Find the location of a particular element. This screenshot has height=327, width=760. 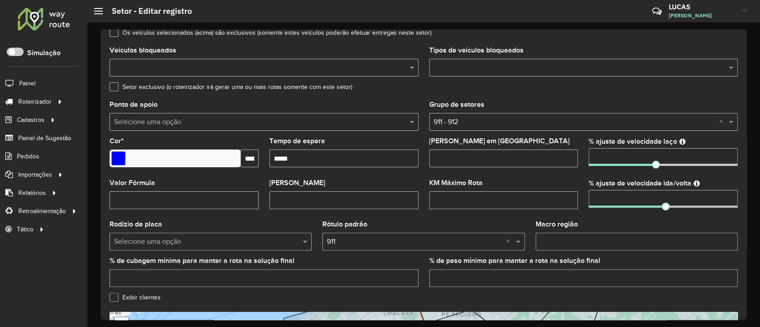

label: Simulação is located at coordinates (44, 53).